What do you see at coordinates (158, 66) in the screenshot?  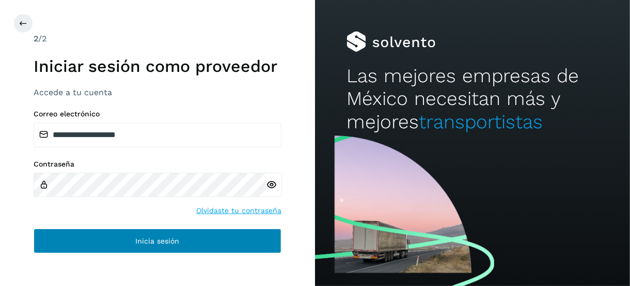 I see `h1: Iniciar sesión como proveedor` at bounding box center [158, 66].